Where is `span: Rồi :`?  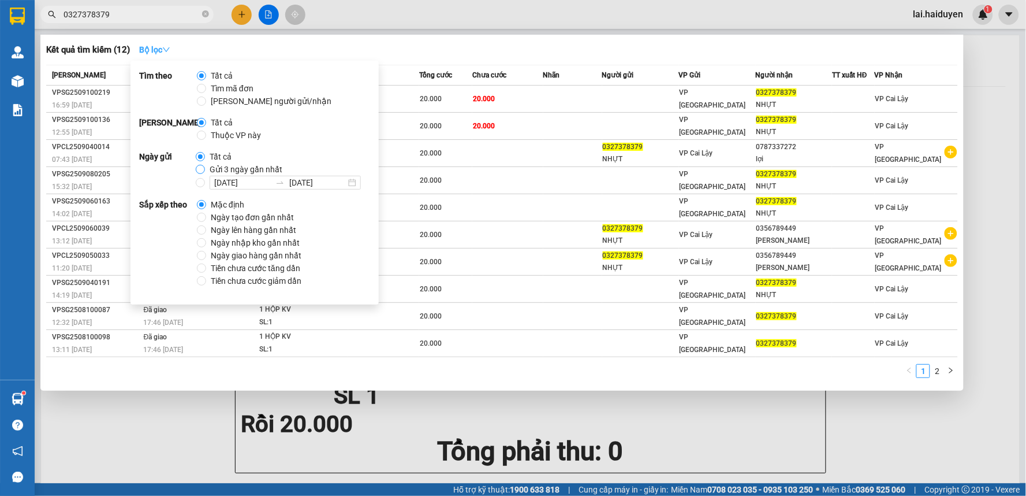 span: Rồi : is located at coordinates (18, 81).